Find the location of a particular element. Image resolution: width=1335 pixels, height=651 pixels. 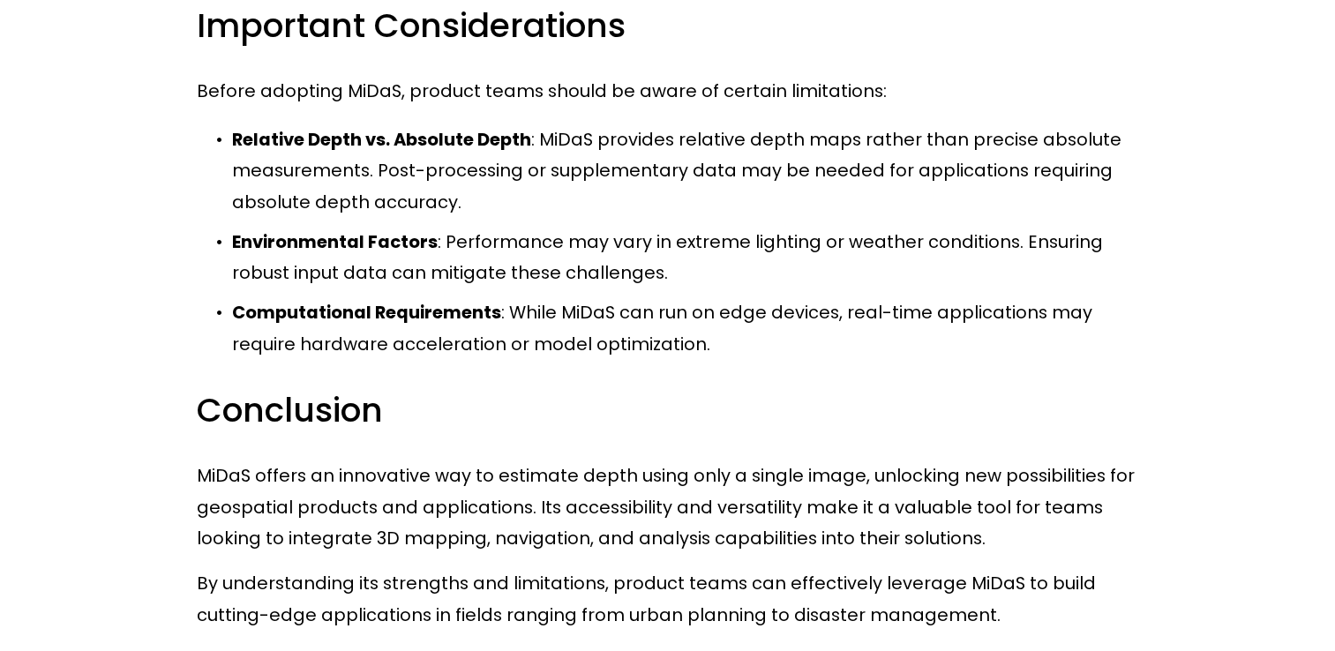

p: Before adopting MiDaS, product teams should be aware of certain limitations: is located at coordinates (667, 91).